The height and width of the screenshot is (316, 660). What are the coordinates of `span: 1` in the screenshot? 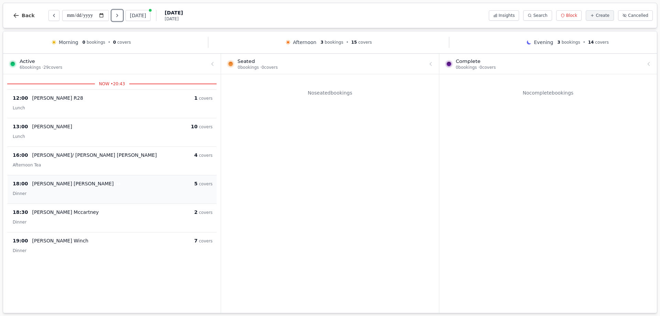 It's located at (196, 98).